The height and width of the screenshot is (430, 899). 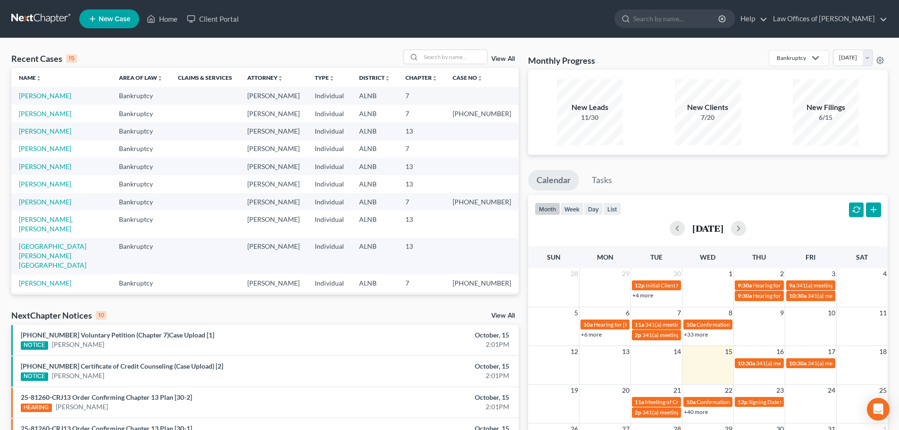 I want to click on a: 25-81260-CRJ13 Order Confirming Chapter 13 Plan [30-2], so click(x=106, y=397).